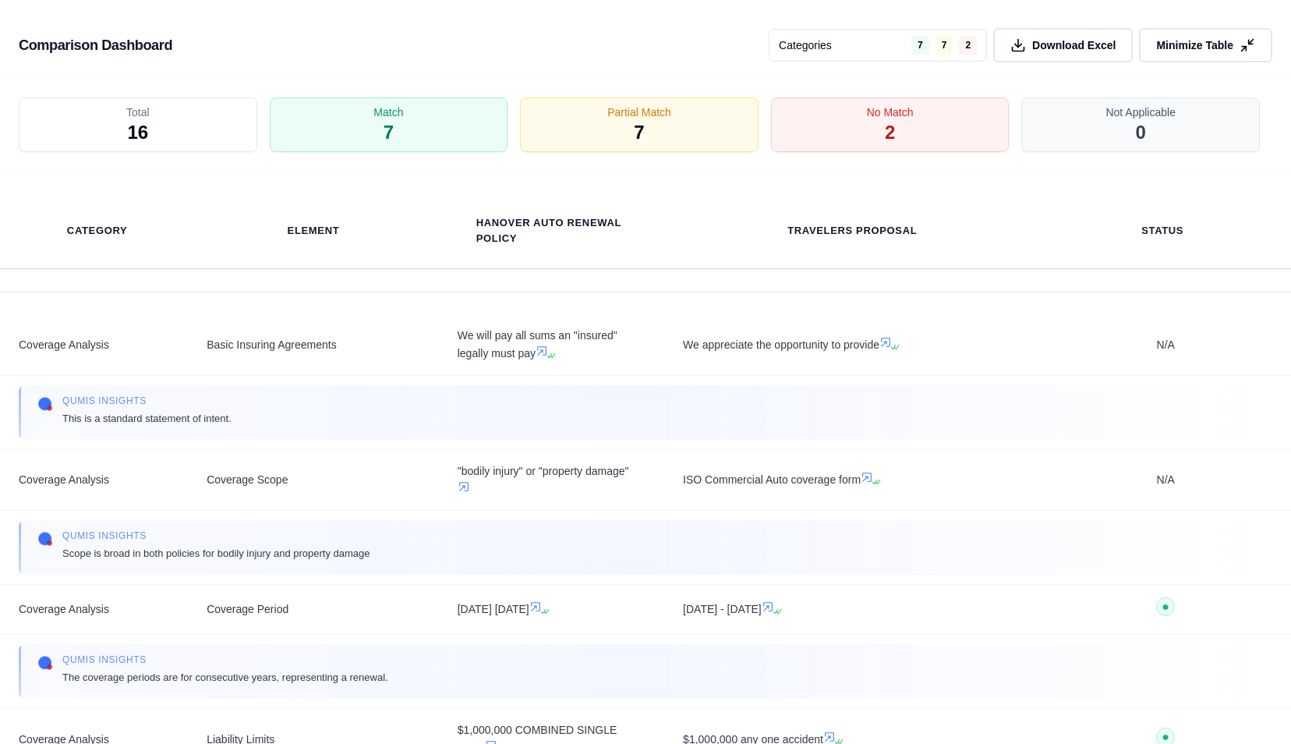 This screenshot has height=744, width=1291. I want to click on h3: Comparison Dashboard, so click(95, 45).